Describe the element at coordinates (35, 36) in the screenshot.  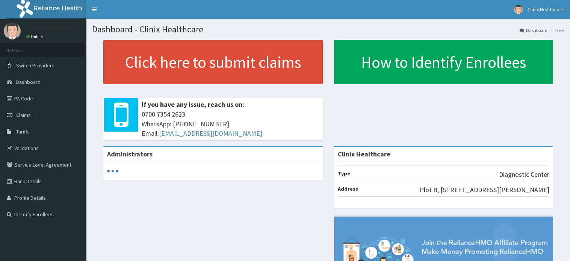
I see `a: Online` at that location.